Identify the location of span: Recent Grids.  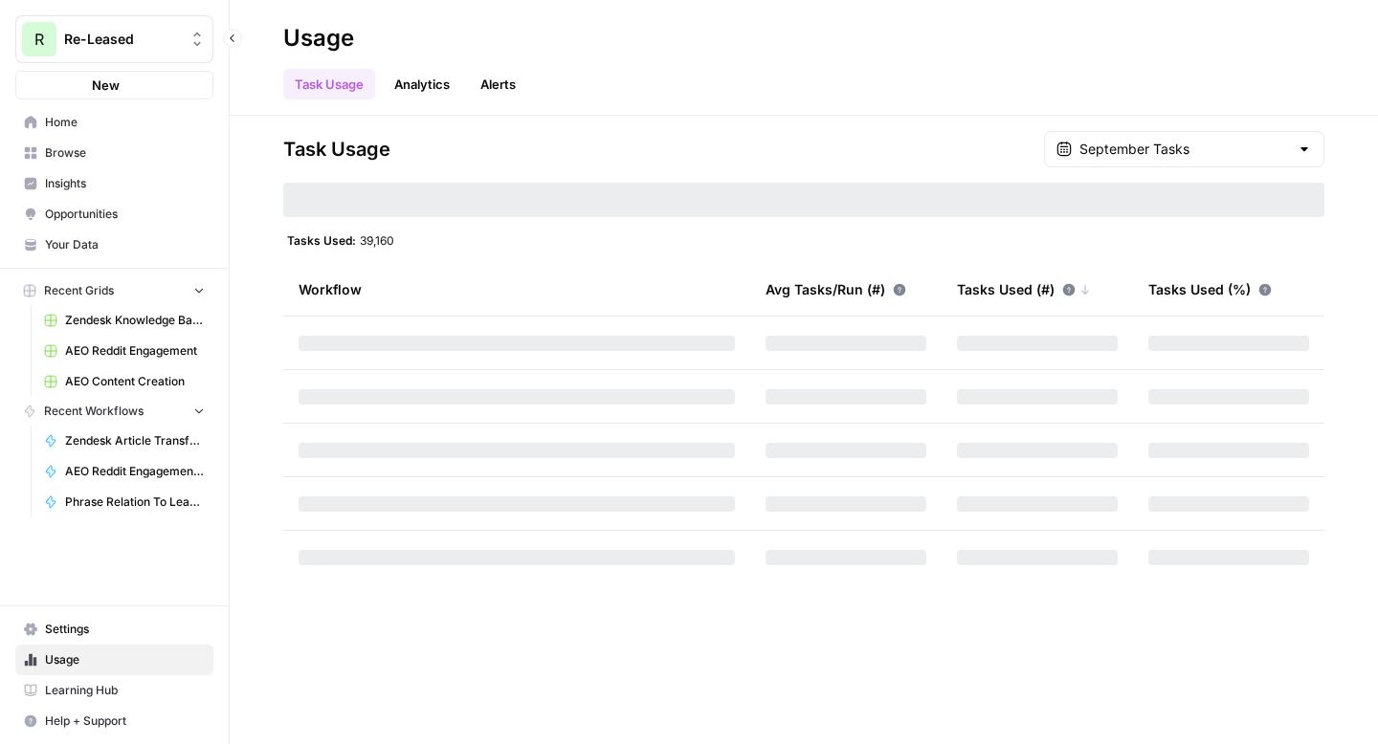
(78, 291).